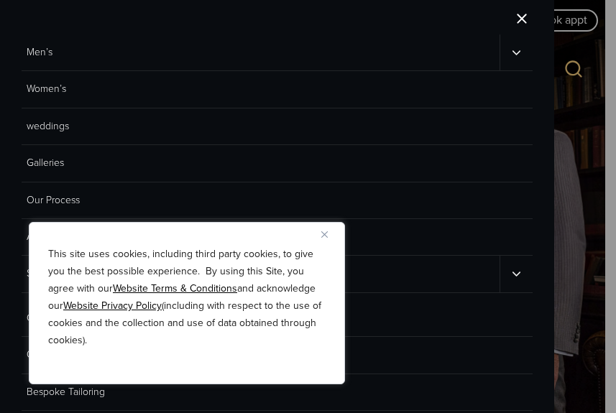  Describe the element at coordinates (112, 305) in the screenshot. I see `u: Website Privacy Policy` at that location.